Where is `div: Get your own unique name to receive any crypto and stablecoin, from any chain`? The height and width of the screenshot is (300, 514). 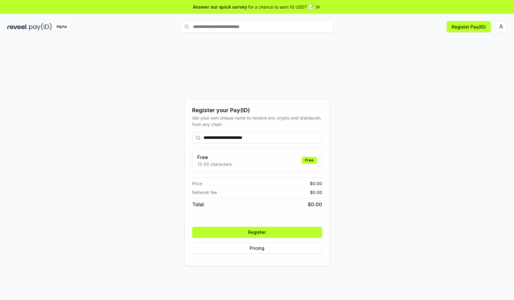
div: Get your own unique name to receive any crypto and stablecoin, from any chain is located at coordinates (257, 121).